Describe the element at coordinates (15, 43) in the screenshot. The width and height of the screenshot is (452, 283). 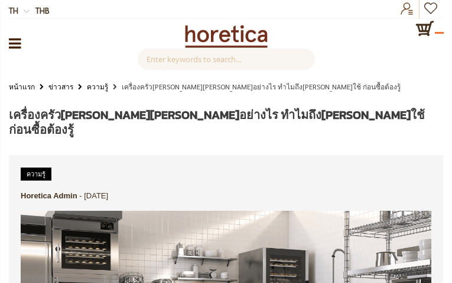
I see `a: หมวดหมู่สินค้า` at that location.